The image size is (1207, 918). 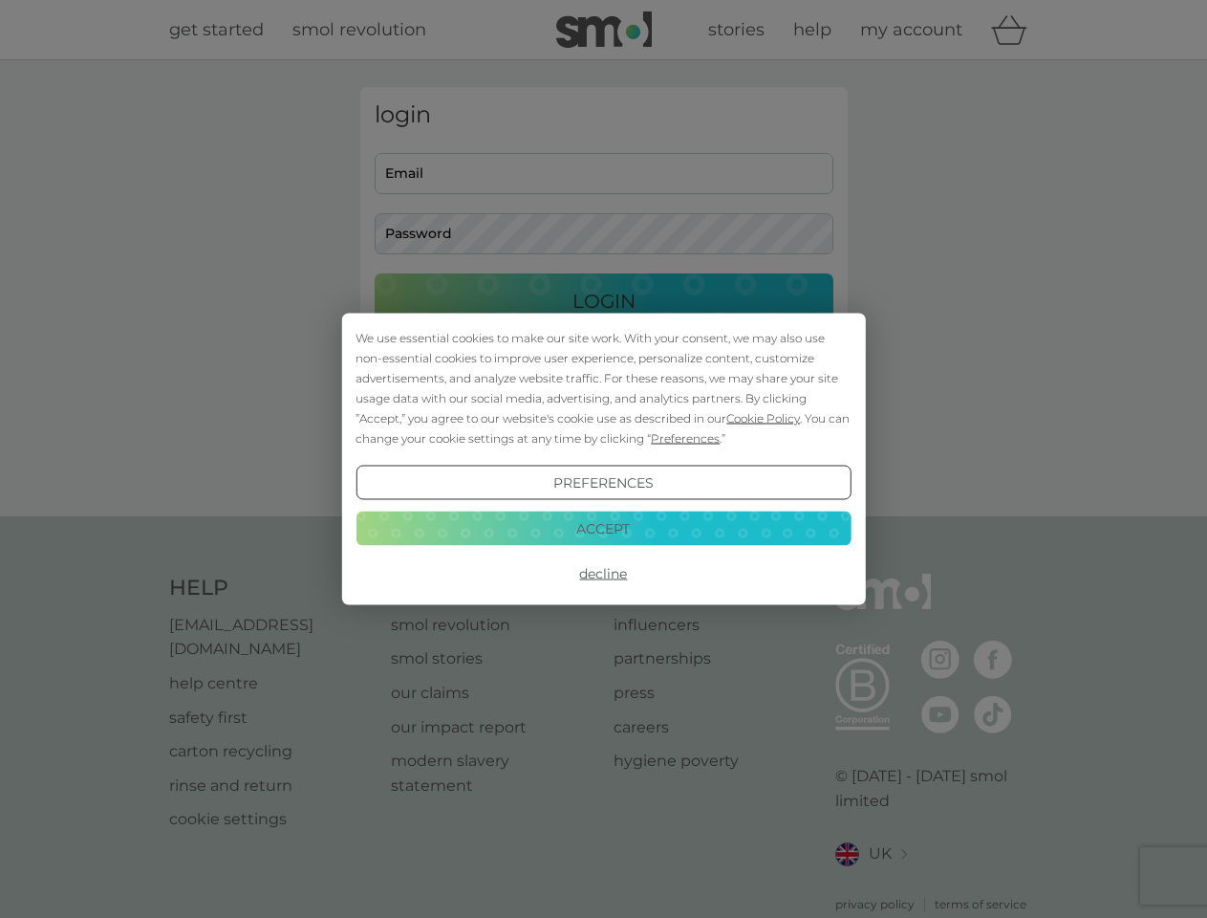 What do you see at coordinates (603, 528) in the screenshot?
I see `button: Accept` at bounding box center [603, 528].